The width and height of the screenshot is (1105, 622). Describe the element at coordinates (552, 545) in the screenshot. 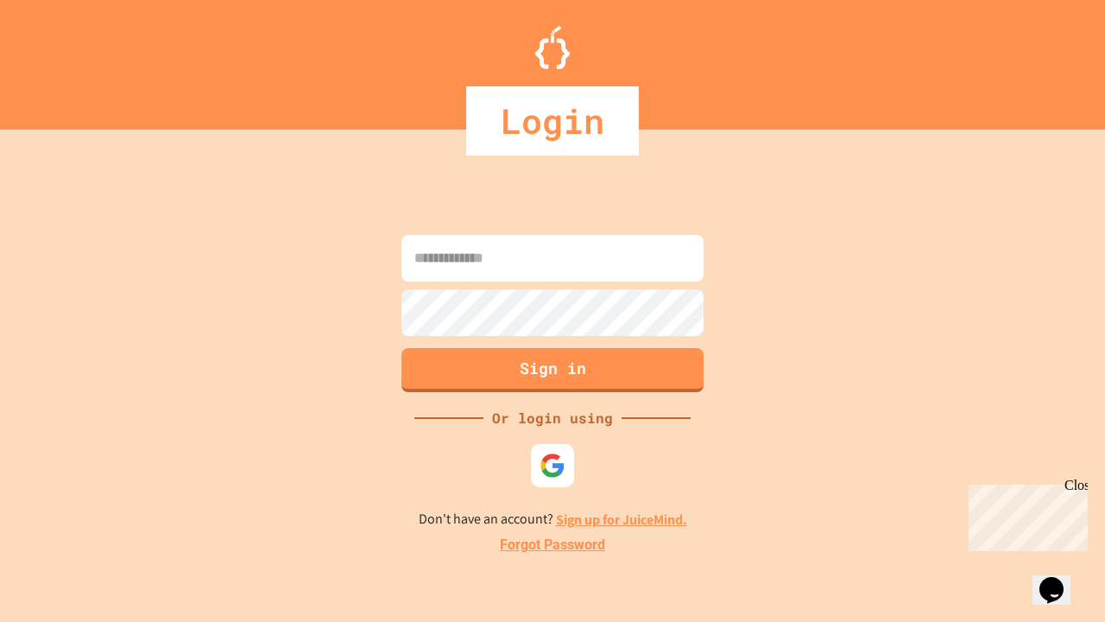

I see `a: Forgot Password` at that location.